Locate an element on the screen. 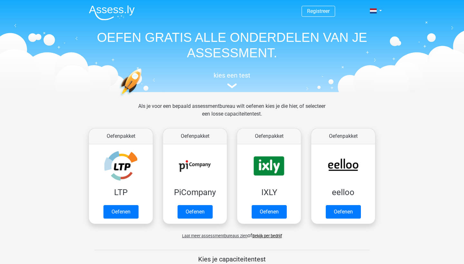 The width and height of the screenshot is (464, 264). h5: kies een test is located at coordinates (232, 75).